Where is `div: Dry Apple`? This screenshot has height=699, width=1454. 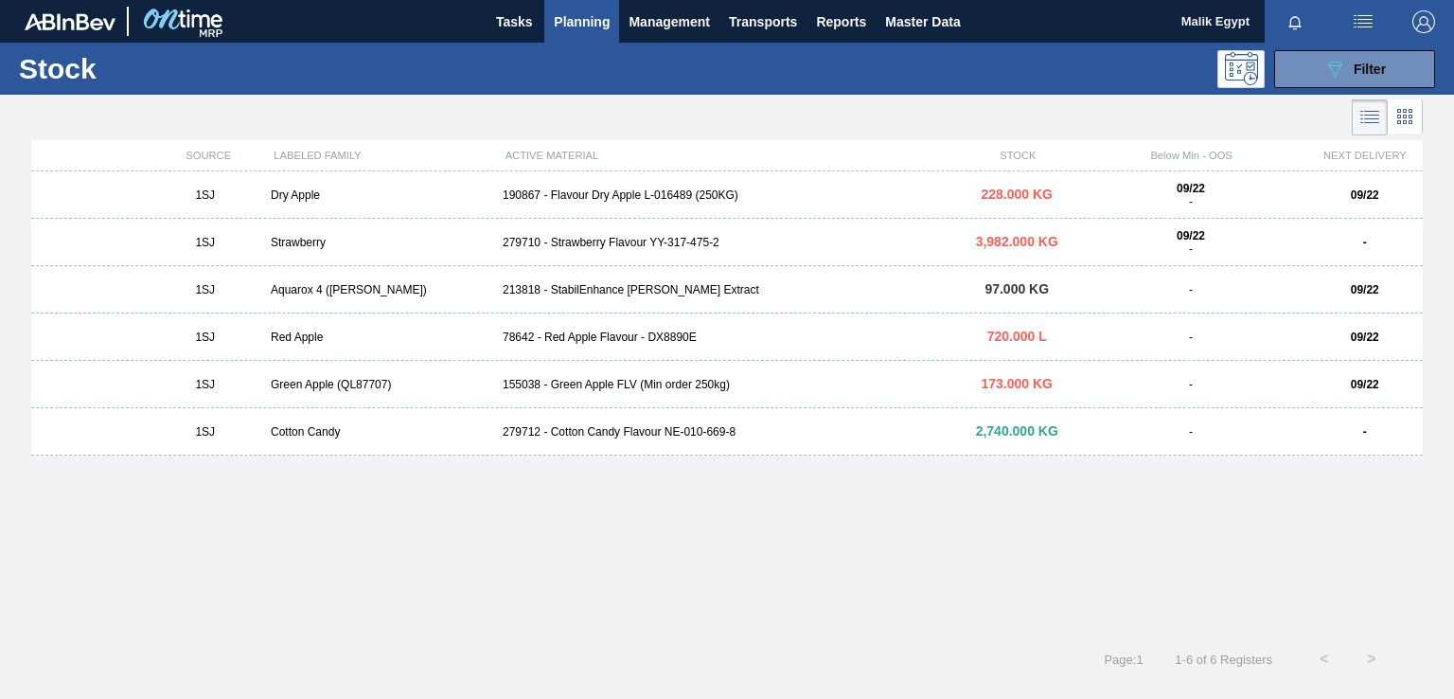 div: Dry Apple is located at coordinates (379, 195).